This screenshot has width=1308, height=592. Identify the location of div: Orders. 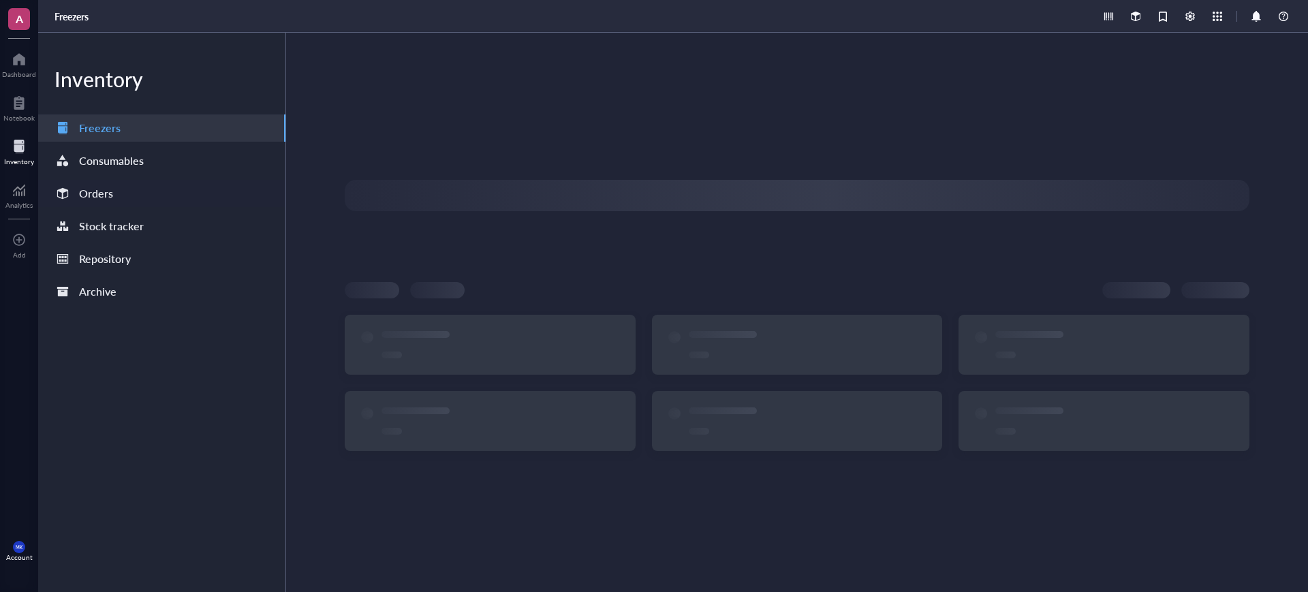
(96, 193).